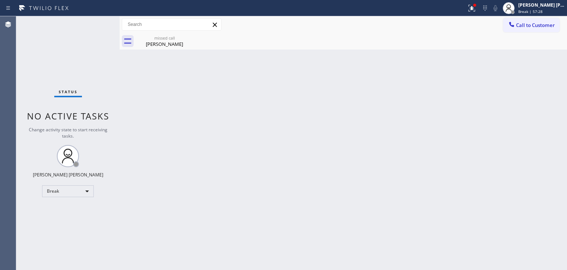 The image size is (567, 270). I want to click on span: Break | 57:28, so click(531, 11).